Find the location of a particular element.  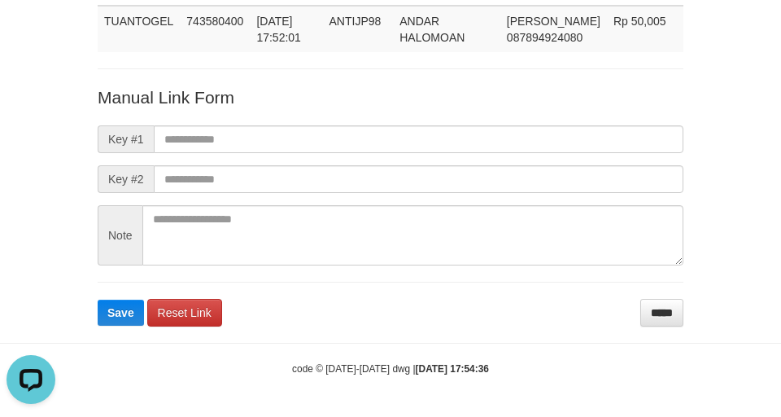

a: Reset Link is located at coordinates (185, 312).